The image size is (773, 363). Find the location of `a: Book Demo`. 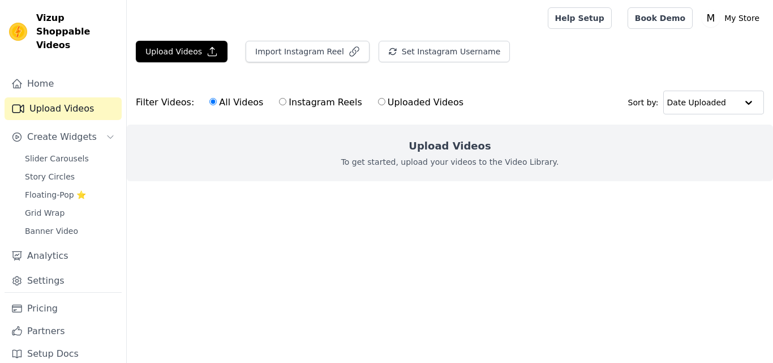

a: Book Demo is located at coordinates (660, 18).